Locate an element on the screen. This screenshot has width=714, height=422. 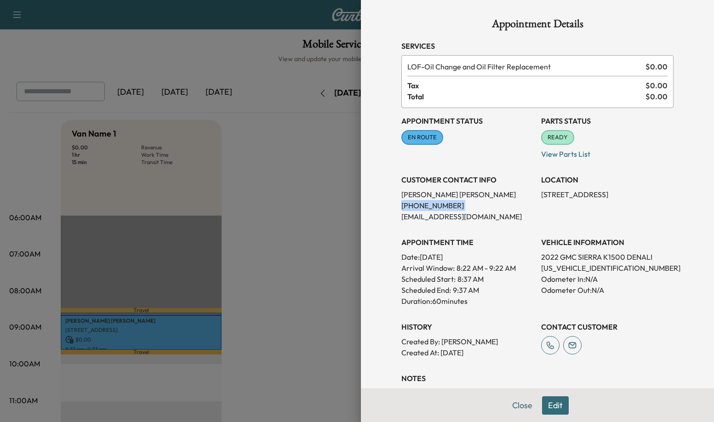
h3: Appointment Status is located at coordinates (467, 121).